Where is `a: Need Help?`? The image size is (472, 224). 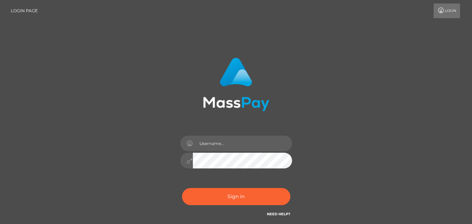 a: Need Help? is located at coordinates (278, 214).